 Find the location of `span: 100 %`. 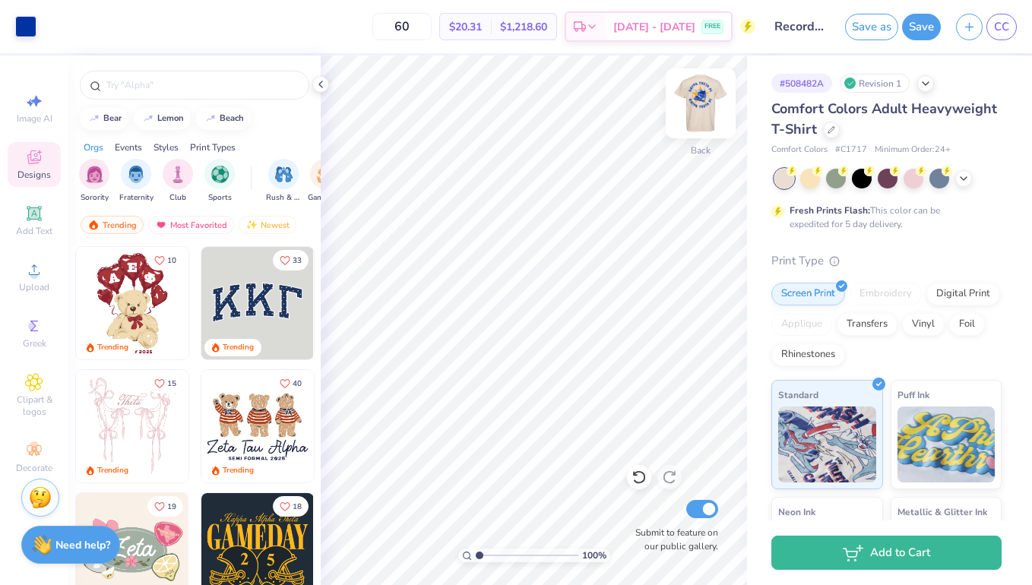

span: 100 % is located at coordinates (594, 555).